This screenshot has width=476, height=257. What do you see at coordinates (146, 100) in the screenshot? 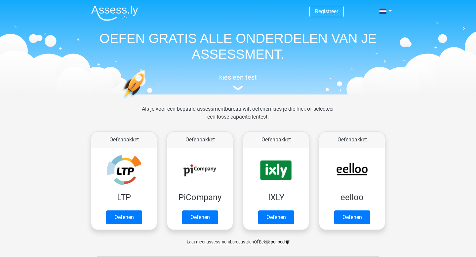
I see `img: oefenen` at bounding box center [146, 100].